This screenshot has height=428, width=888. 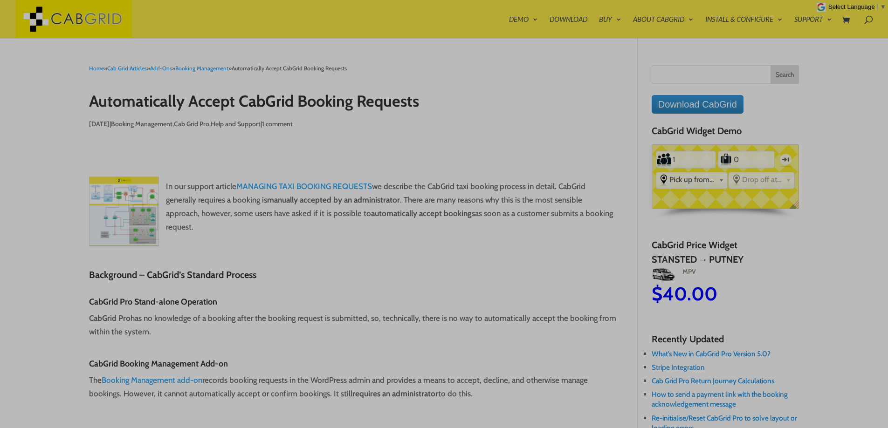 I want to click on strong: CabGrid Pro, so click(x=110, y=318).